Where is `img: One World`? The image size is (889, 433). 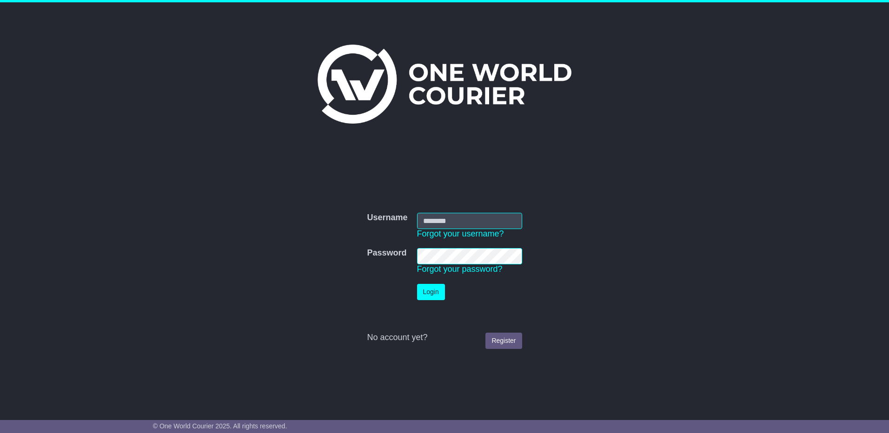
img: One World is located at coordinates (445, 84).